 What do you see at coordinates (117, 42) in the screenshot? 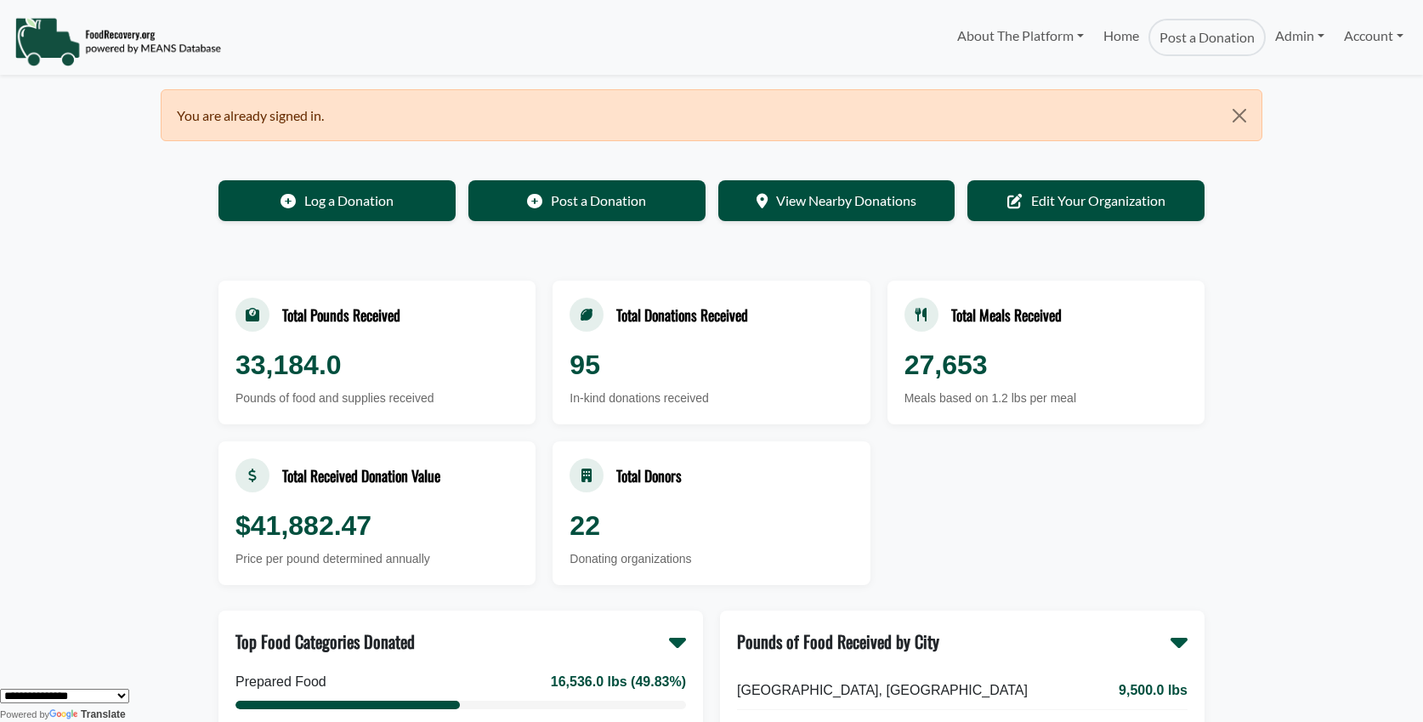
I see `img: NavigationLogo_FoodRecovery-91c16205cd0af1ed486a0f1a7774a6544ea792ac00100771e7dd3ec7c0e58e41.png` at bounding box center [117, 42].